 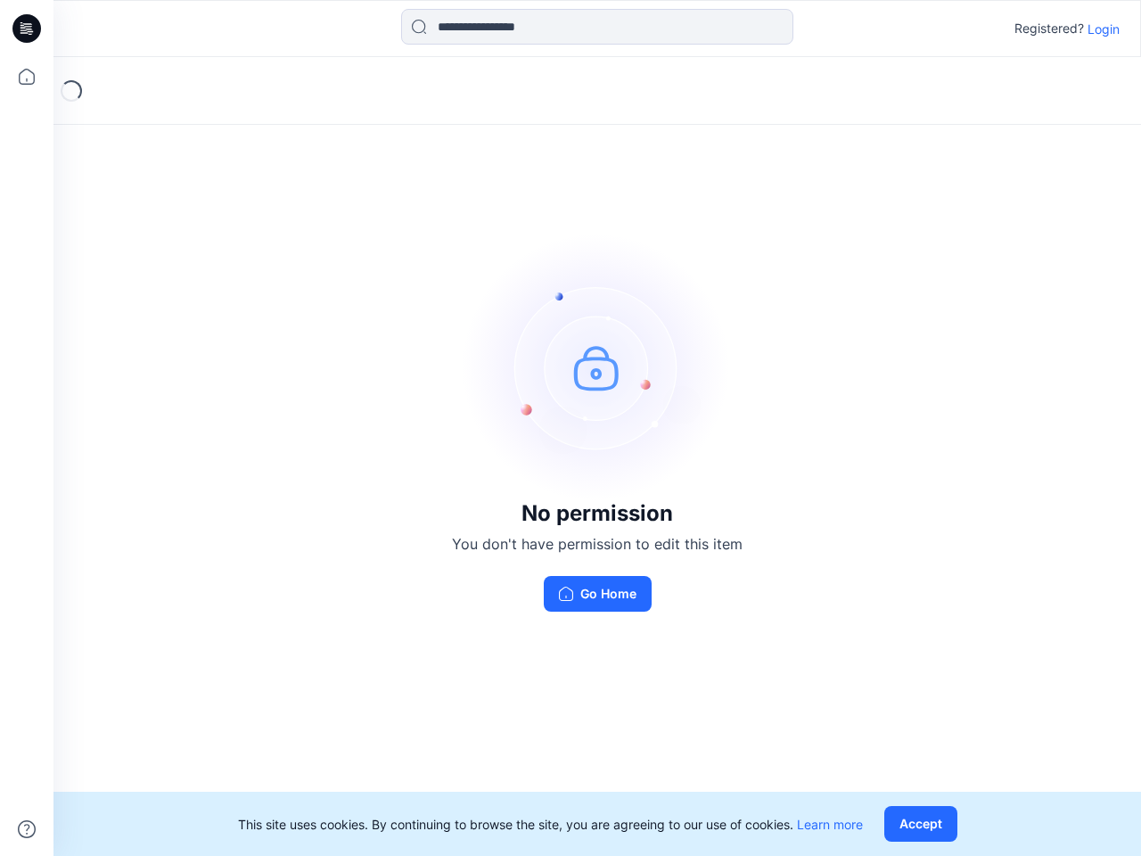 I want to click on p: Registered?, so click(x=1049, y=29).